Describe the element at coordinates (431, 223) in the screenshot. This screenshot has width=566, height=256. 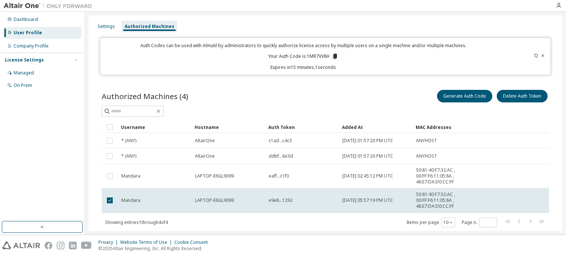
I see `span: Items per page` at that location.